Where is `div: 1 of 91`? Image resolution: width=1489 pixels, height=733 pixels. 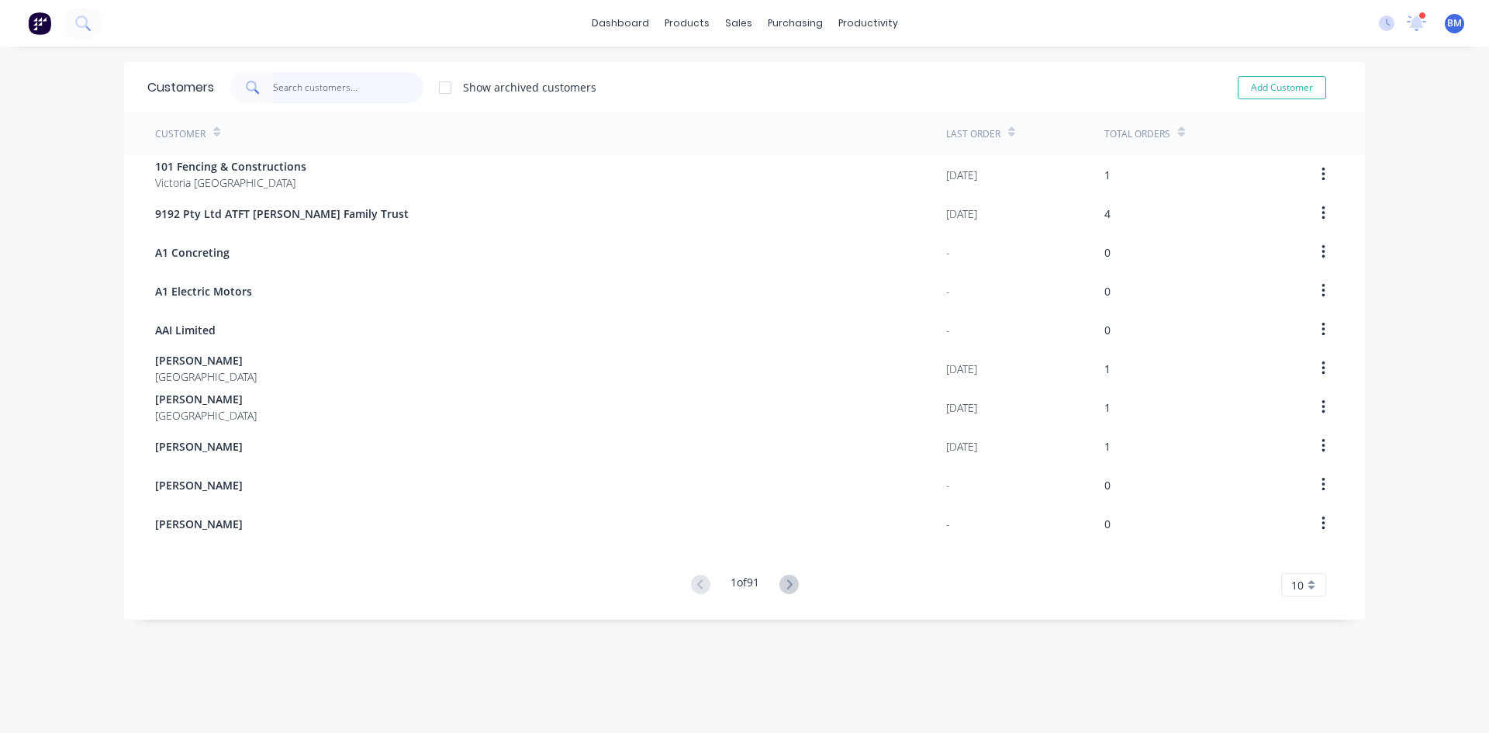
div: 1 of 91 is located at coordinates (745, 585).